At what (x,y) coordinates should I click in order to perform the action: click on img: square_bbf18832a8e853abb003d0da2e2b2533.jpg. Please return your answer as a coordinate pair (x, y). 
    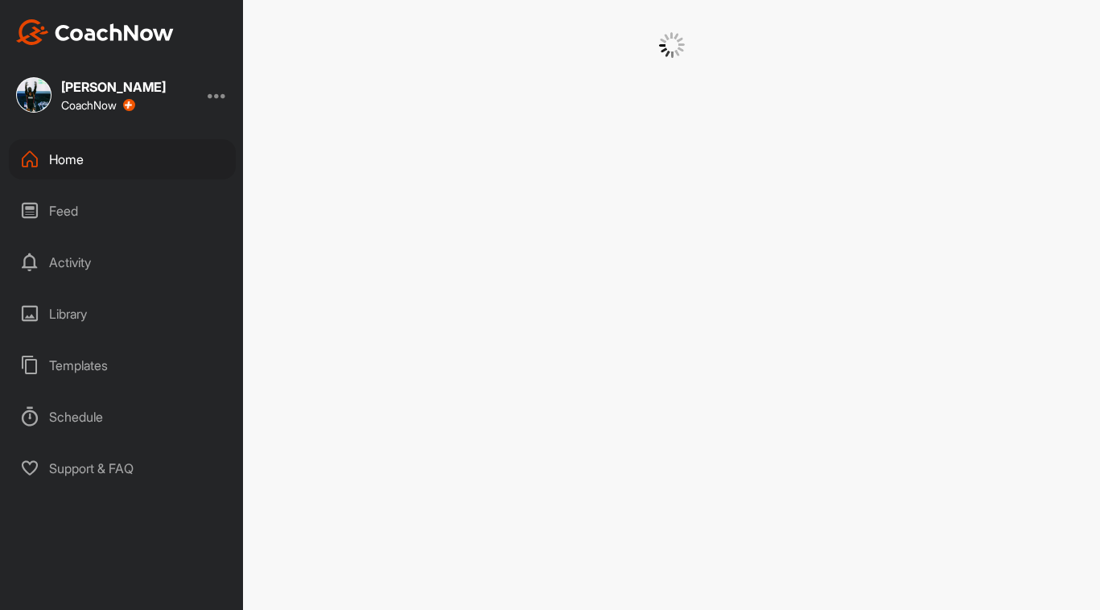
    Looking at the image, I should click on (34, 95).